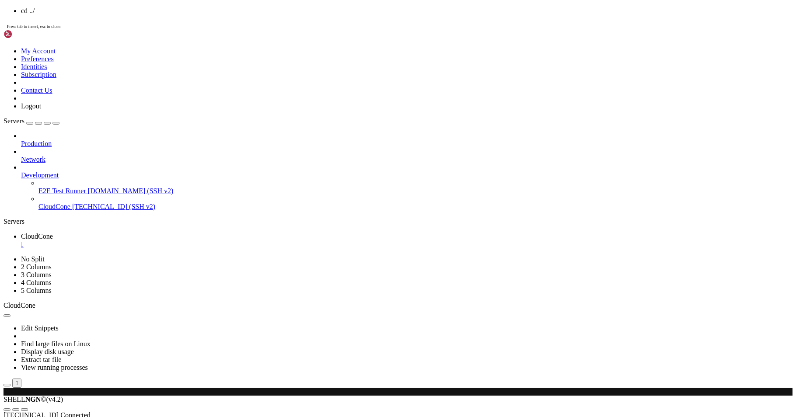  Describe the element at coordinates (14, 121) in the screenshot. I see `span: Servers` at that location.